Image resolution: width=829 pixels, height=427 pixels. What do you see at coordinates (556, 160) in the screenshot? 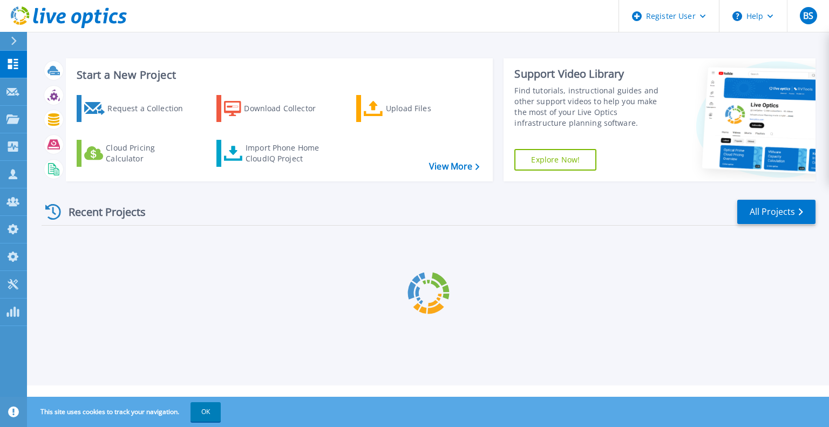
I see `a: Explore Now!` at bounding box center [556, 160].